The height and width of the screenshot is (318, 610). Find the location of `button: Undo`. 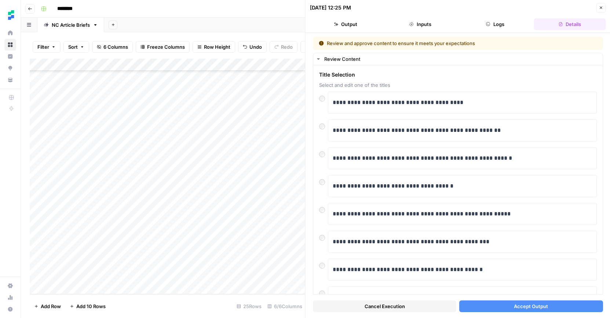

button: Undo is located at coordinates (252, 47).